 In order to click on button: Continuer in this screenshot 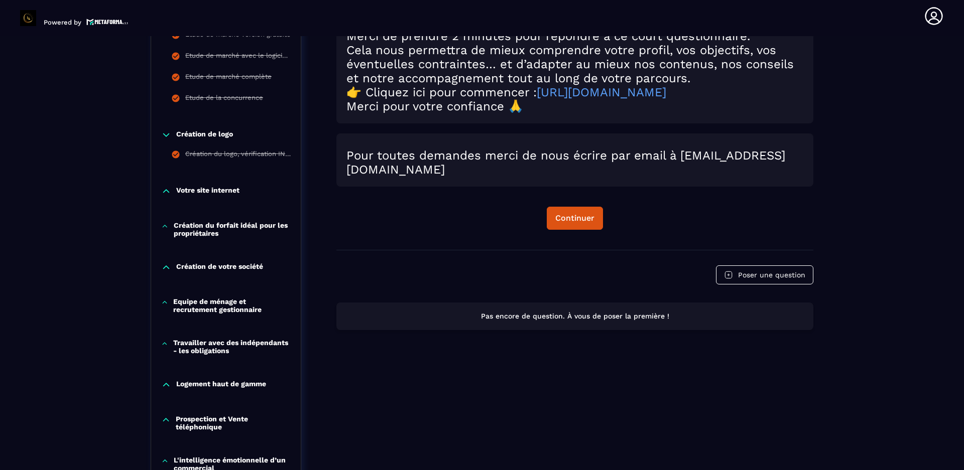, I will do `click(575, 218)`.